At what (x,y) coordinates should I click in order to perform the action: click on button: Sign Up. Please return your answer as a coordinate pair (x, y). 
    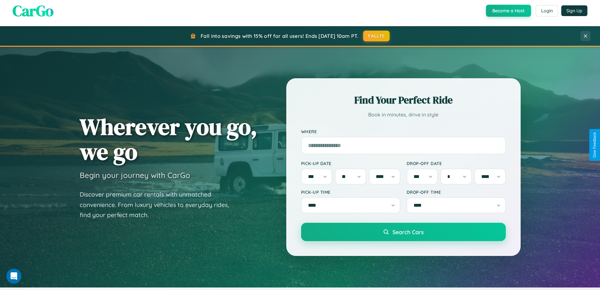
    Looking at the image, I should click on (575, 11).